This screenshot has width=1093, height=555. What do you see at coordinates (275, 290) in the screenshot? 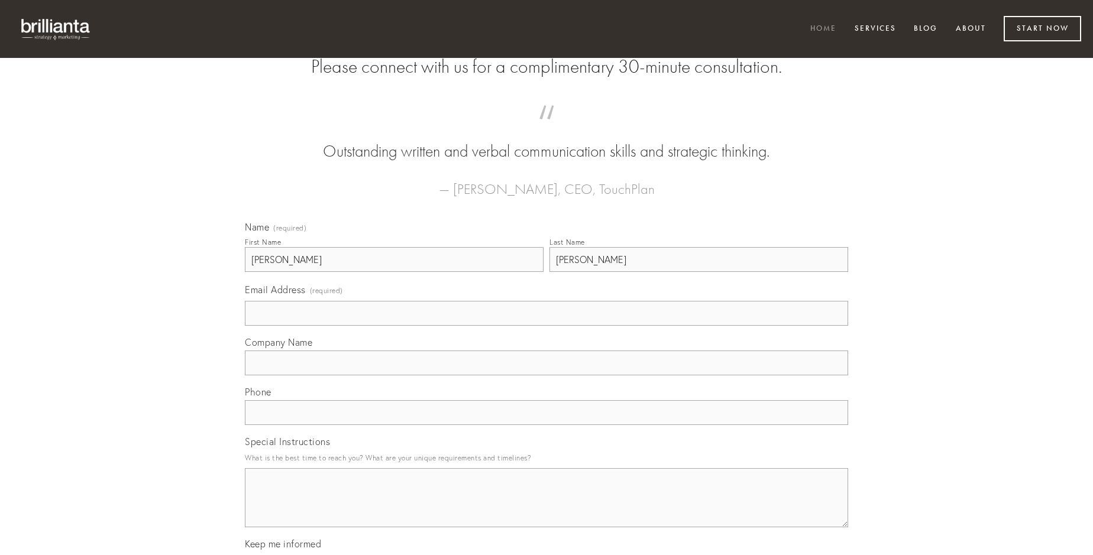
I see `span: Email Address` at bounding box center [275, 290].